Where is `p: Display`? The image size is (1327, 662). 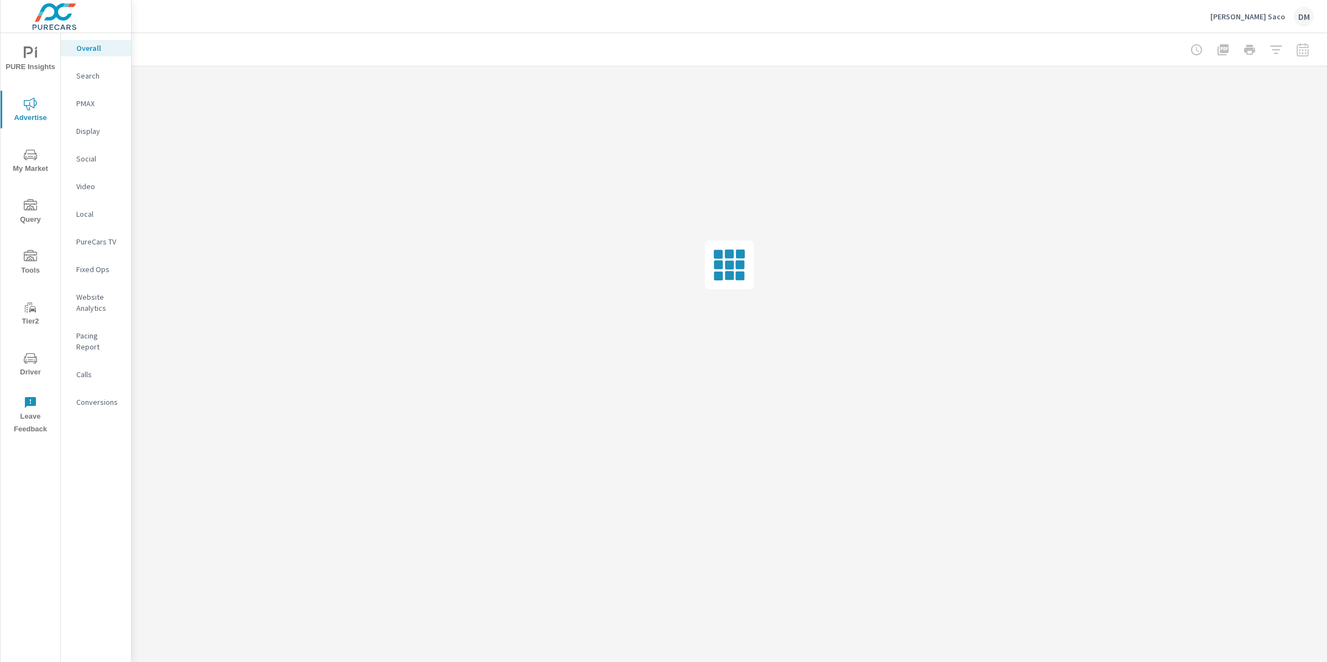
p: Display is located at coordinates (99, 131).